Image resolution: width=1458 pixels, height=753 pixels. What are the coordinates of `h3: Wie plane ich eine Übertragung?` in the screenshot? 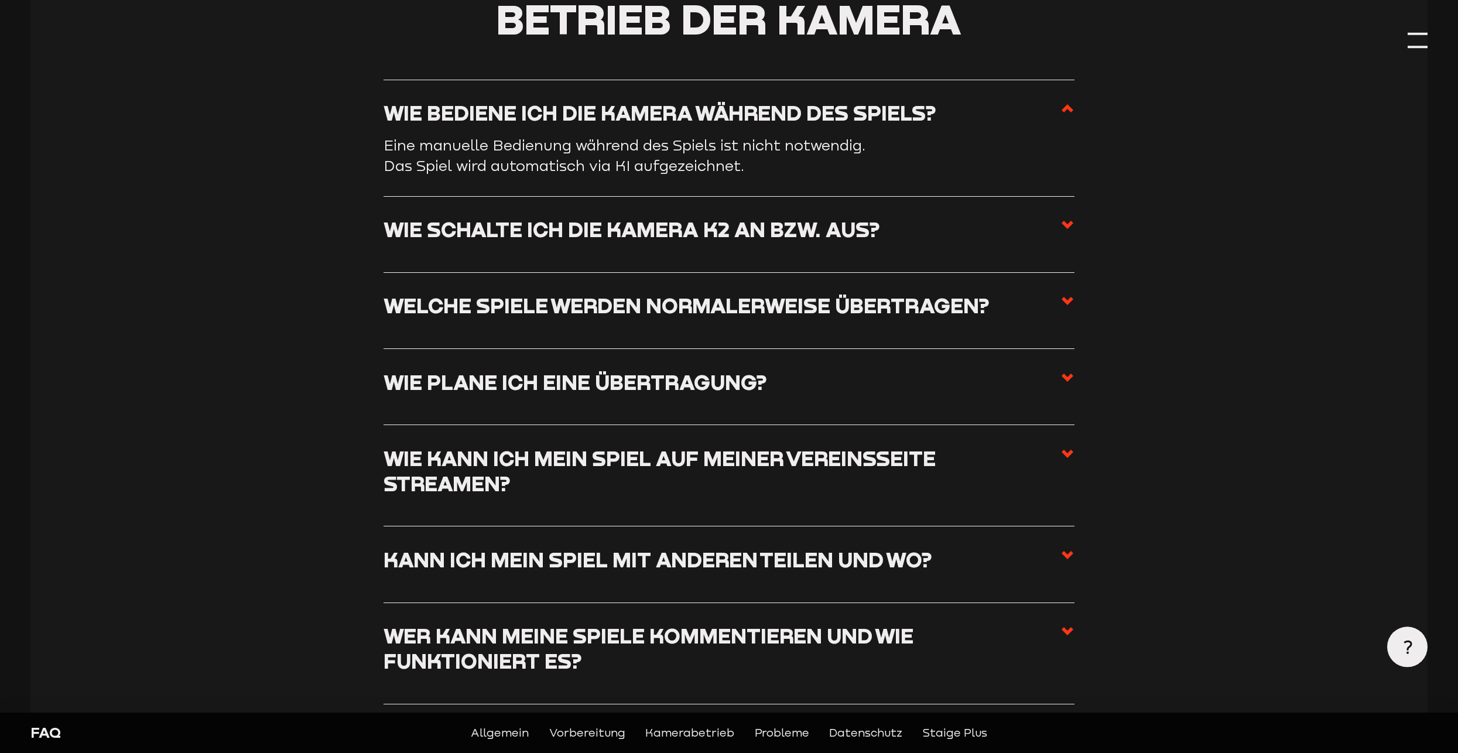 It's located at (575, 382).